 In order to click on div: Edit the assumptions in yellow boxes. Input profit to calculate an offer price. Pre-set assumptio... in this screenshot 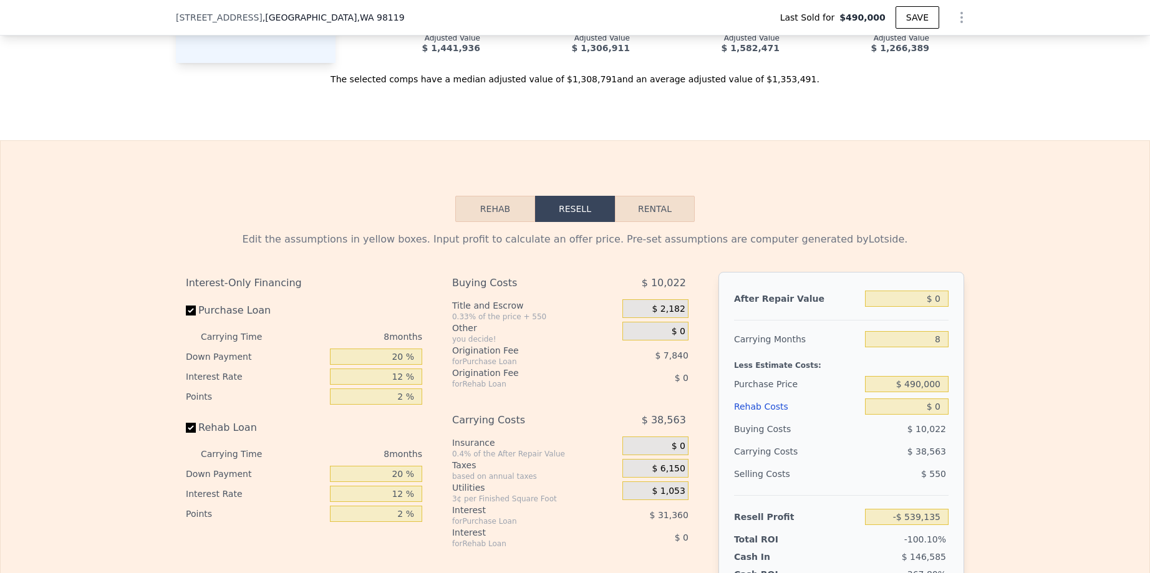, I will do `click(575, 239)`.